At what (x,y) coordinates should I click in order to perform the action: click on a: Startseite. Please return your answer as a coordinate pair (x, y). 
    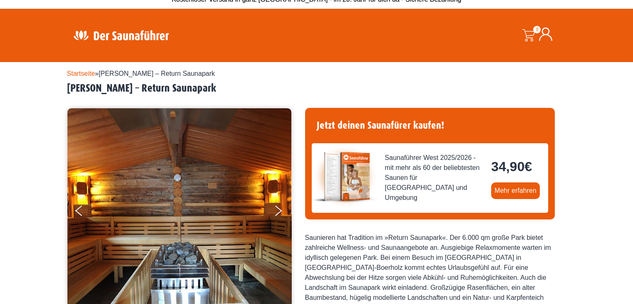
    Looking at the image, I should click on (81, 73).